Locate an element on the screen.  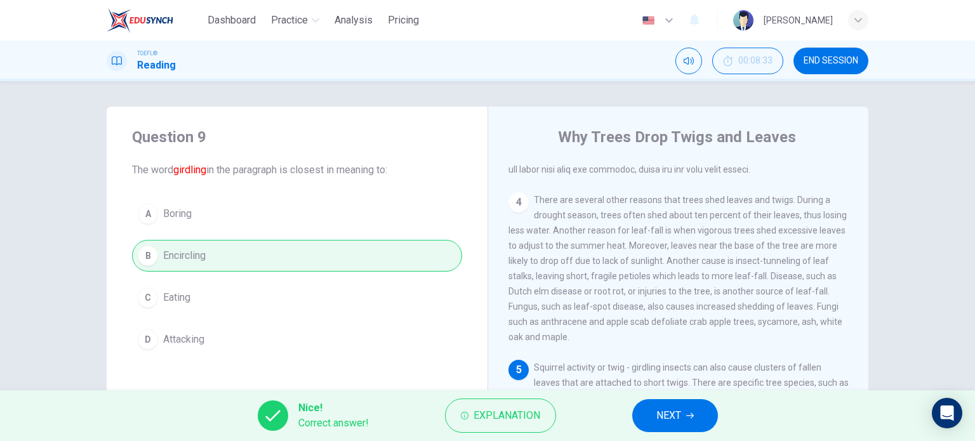
span: 00:08:33 is located at coordinates (755, 61).